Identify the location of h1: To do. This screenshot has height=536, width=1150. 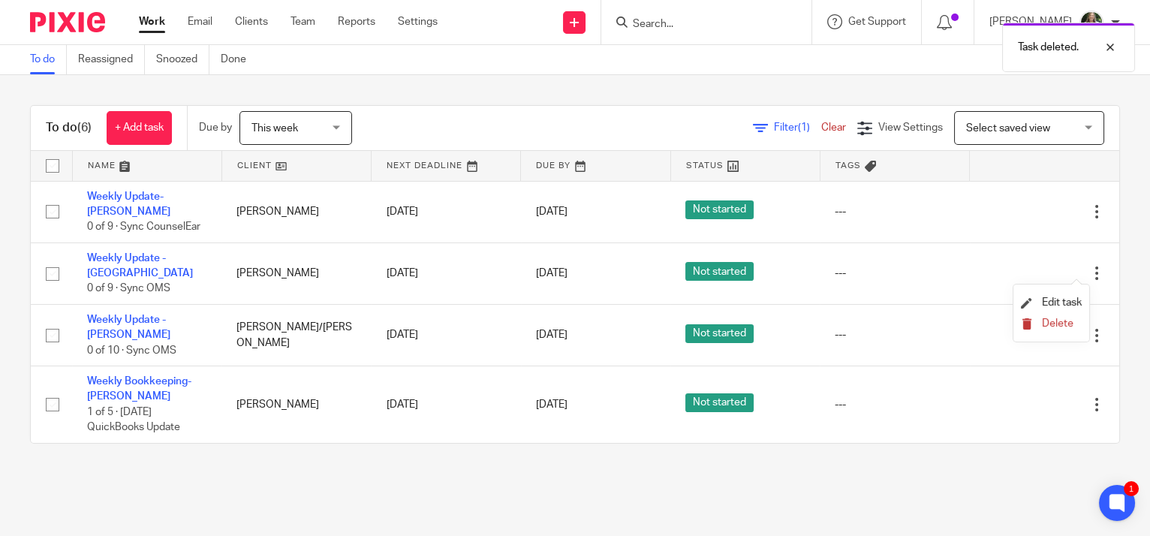
(68, 128).